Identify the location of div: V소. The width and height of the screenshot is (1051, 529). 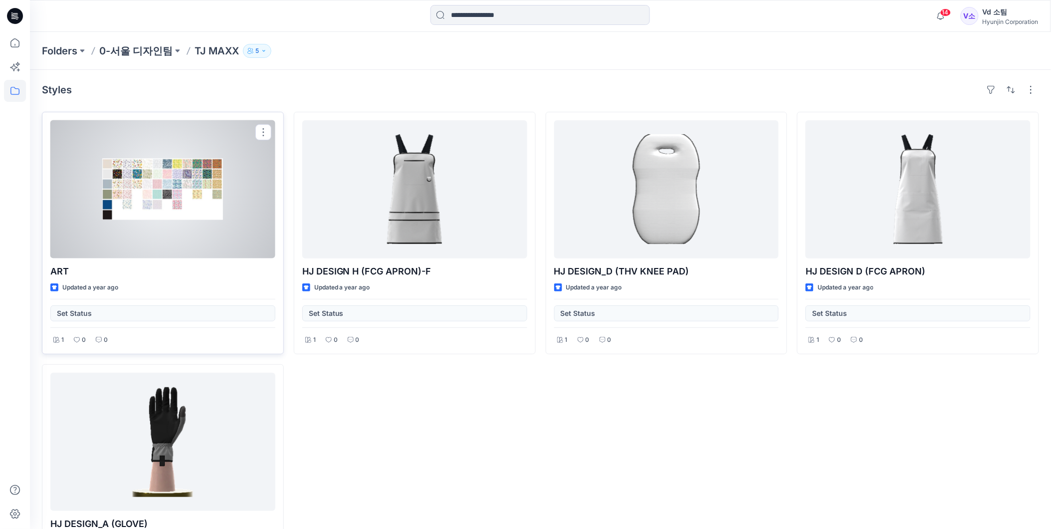
(970, 16).